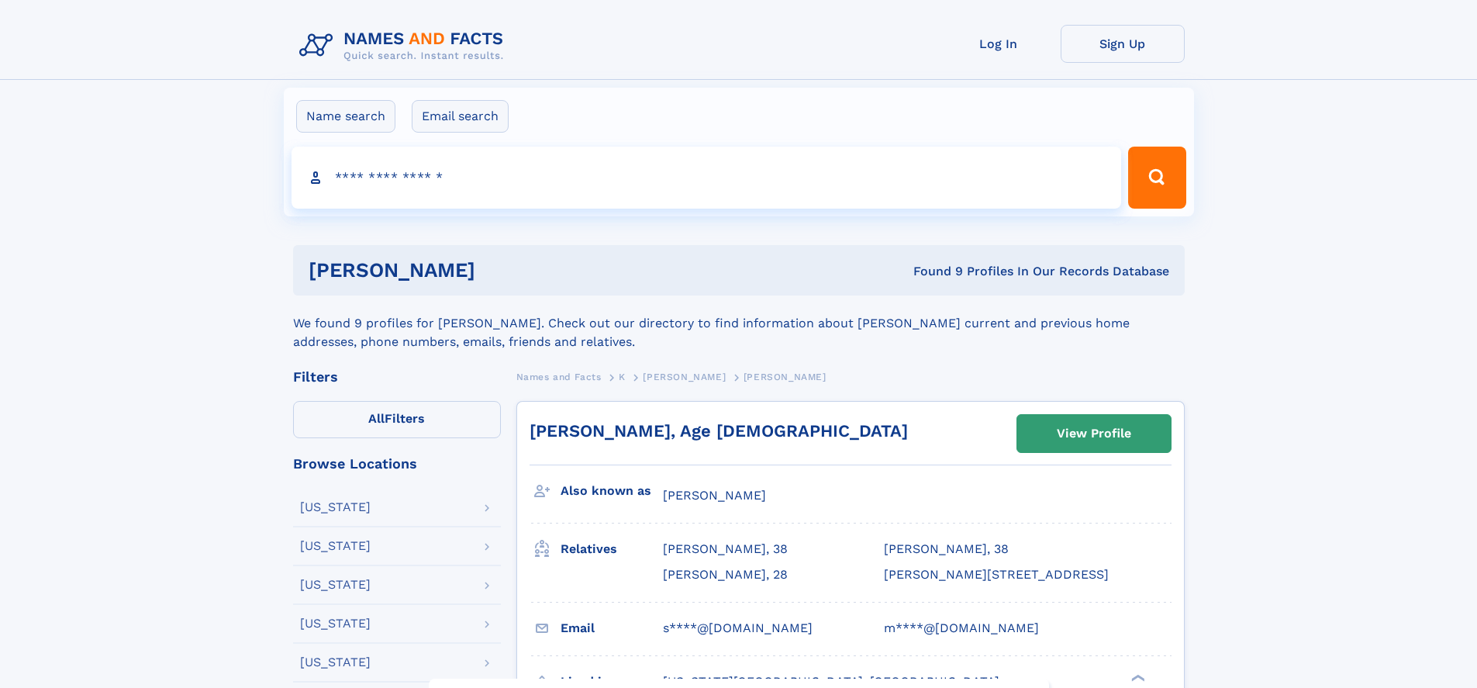 This screenshot has width=1477, height=688. Describe the element at coordinates (346, 116) in the screenshot. I see `label: Name search` at that location.